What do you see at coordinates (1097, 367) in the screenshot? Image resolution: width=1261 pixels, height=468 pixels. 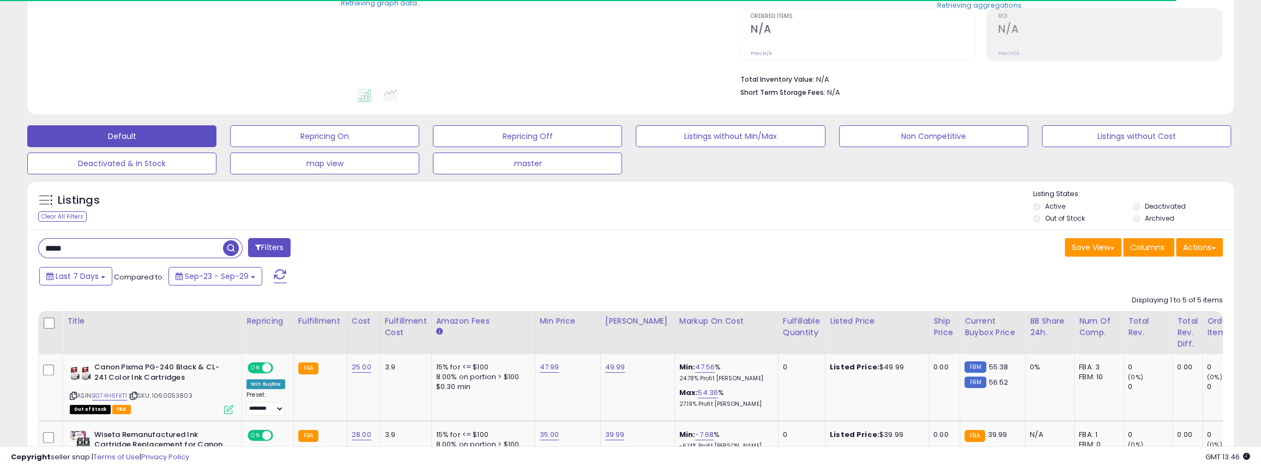 I see `div: FBA: 3` at bounding box center [1097, 367].